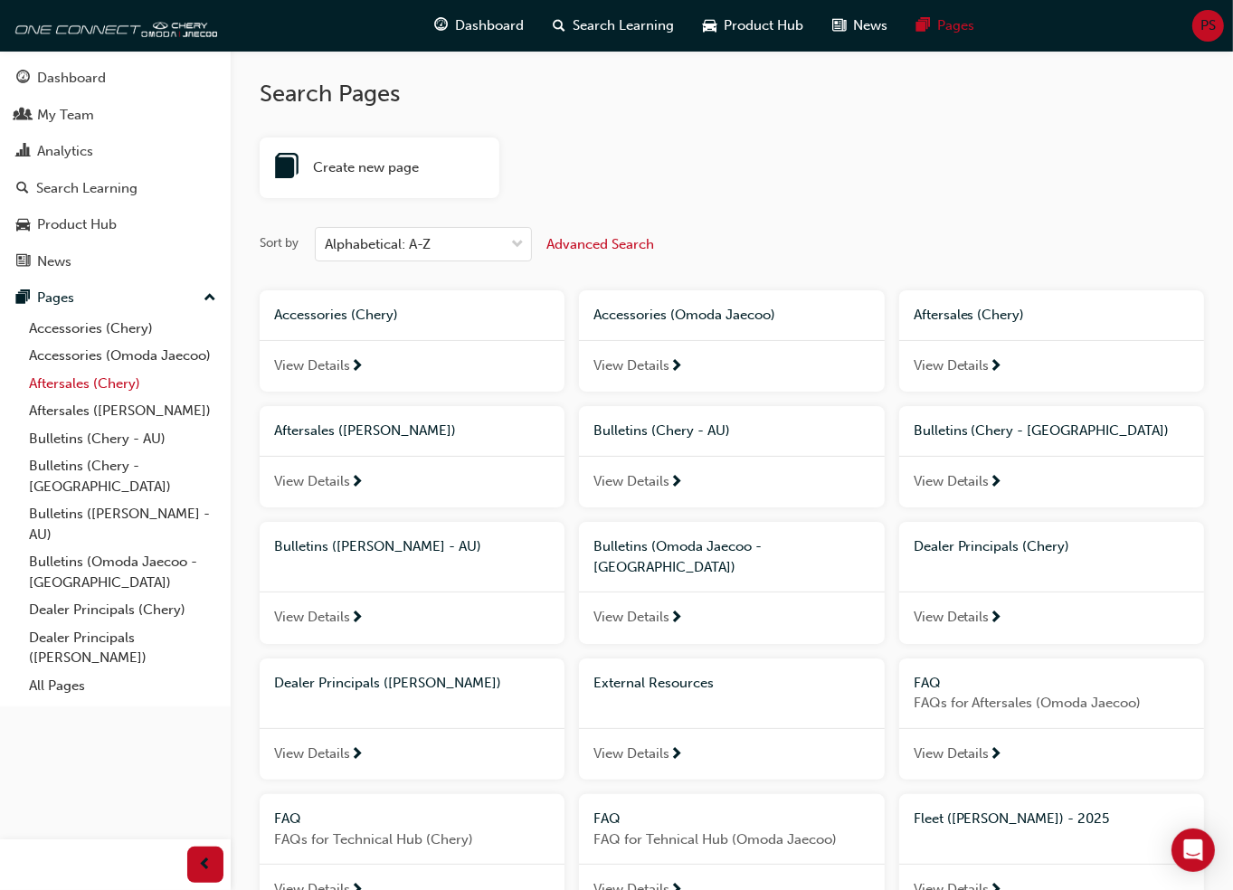 The image size is (1233, 890). What do you see at coordinates (23, 152) in the screenshot?
I see `span: chart-icon` at bounding box center [23, 152].